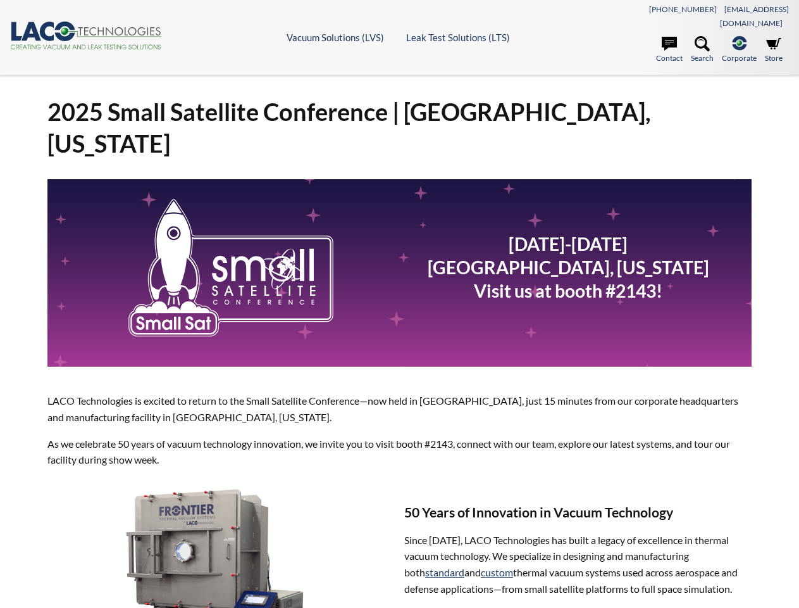 The width and height of the screenshot is (799, 608). What do you see at coordinates (774, 50) in the screenshot?
I see `a: Store` at bounding box center [774, 50].